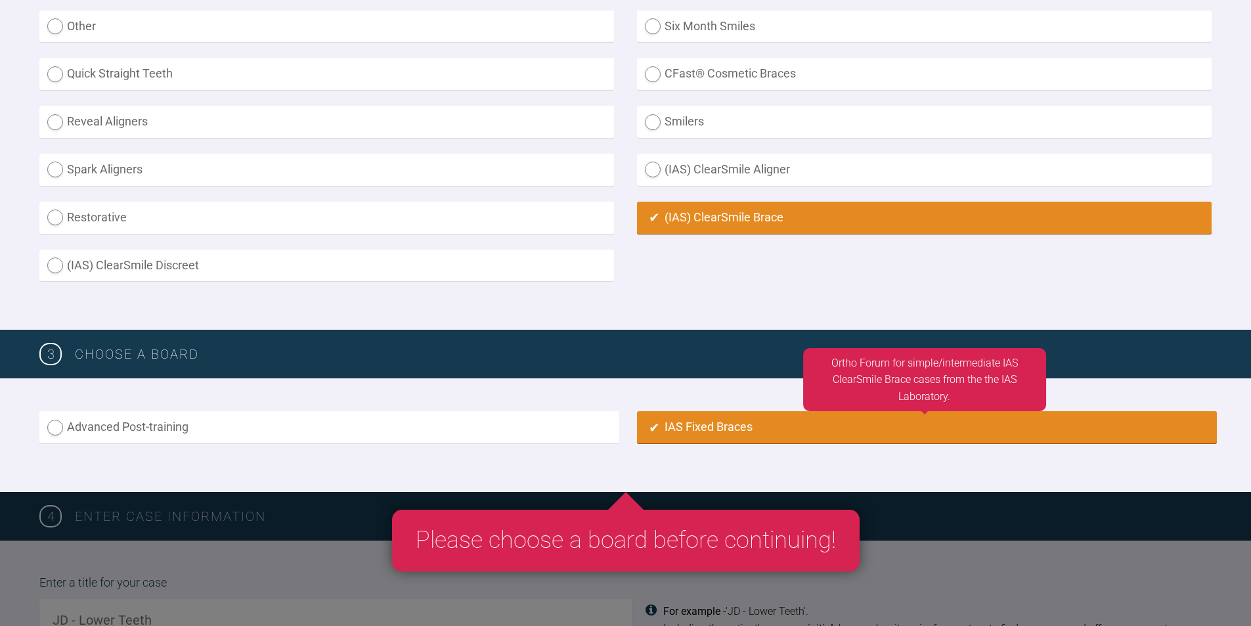 The width and height of the screenshot is (1251, 626). Describe the element at coordinates (643, 354) in the screenshot. I see `h3: Choose a board` at that location.